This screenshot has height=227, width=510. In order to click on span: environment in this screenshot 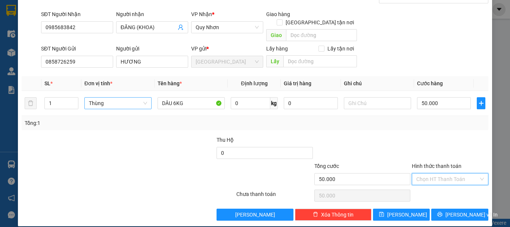, I will do `click(54, 44)`.